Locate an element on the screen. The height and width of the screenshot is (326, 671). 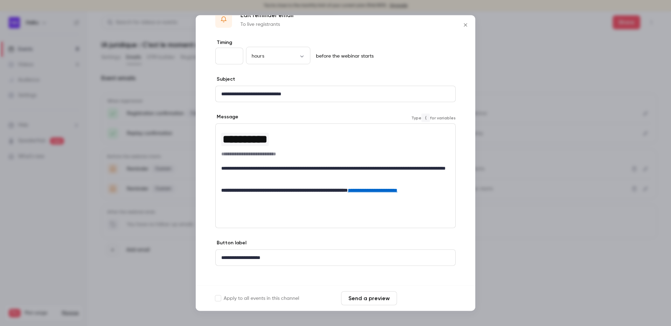
label: Button label is located at coordinates (231, 243).